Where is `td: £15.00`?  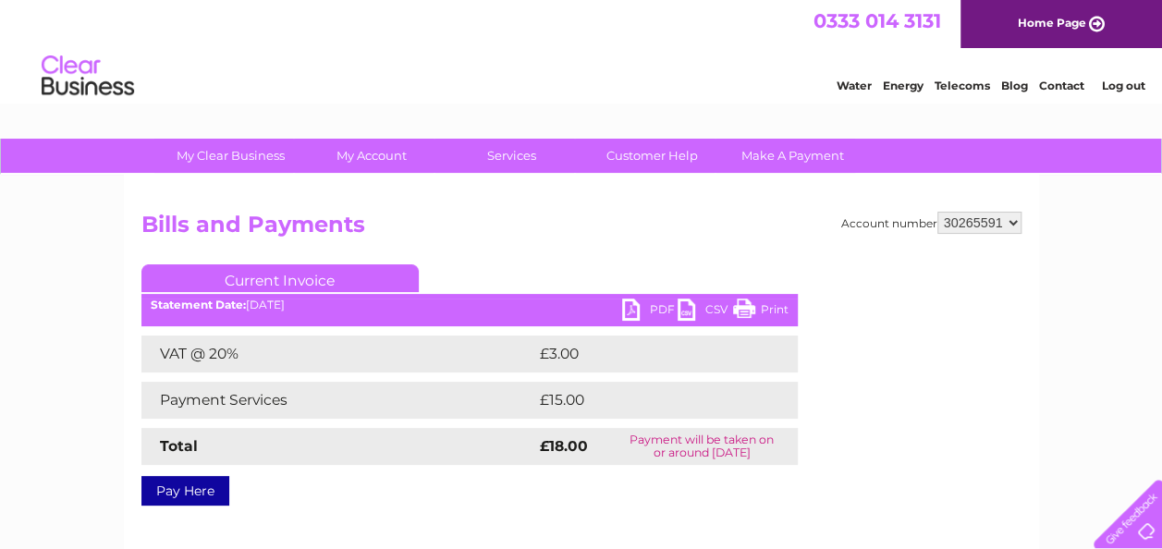 td: £15.00 is located at coordinates (647, 400).